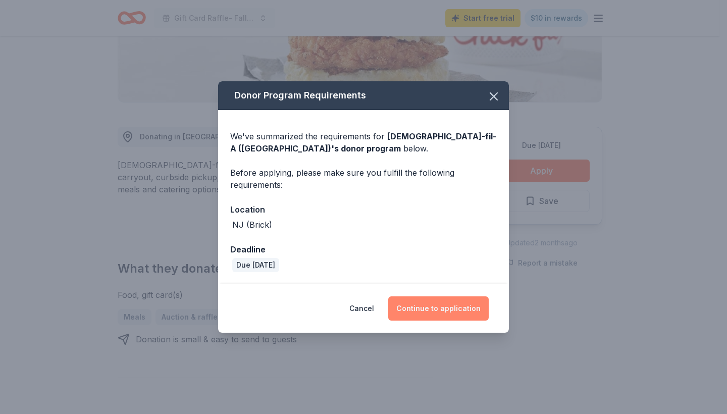 This screenshot has width=727, height=414. I want to click on div: Donor Program Requirements, so click(364, 95).